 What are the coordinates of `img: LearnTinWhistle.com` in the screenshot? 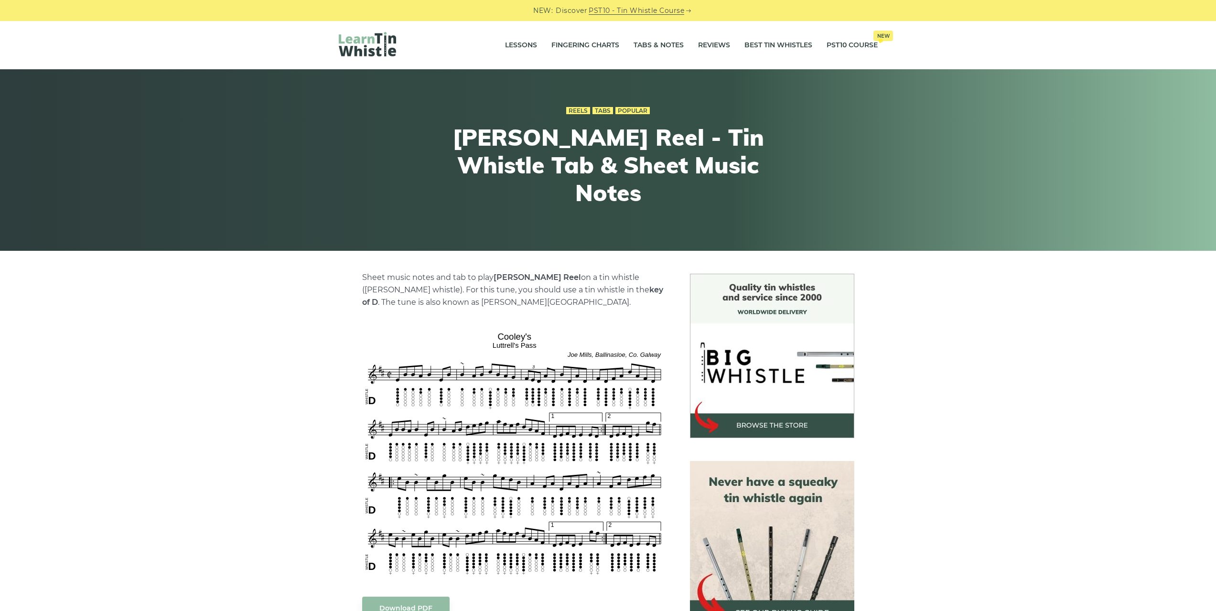 It's located at (367, 44).